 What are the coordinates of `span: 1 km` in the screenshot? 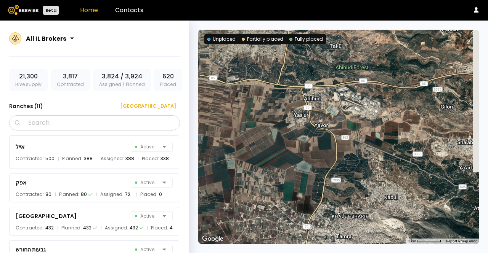 It's located at (412, 241).